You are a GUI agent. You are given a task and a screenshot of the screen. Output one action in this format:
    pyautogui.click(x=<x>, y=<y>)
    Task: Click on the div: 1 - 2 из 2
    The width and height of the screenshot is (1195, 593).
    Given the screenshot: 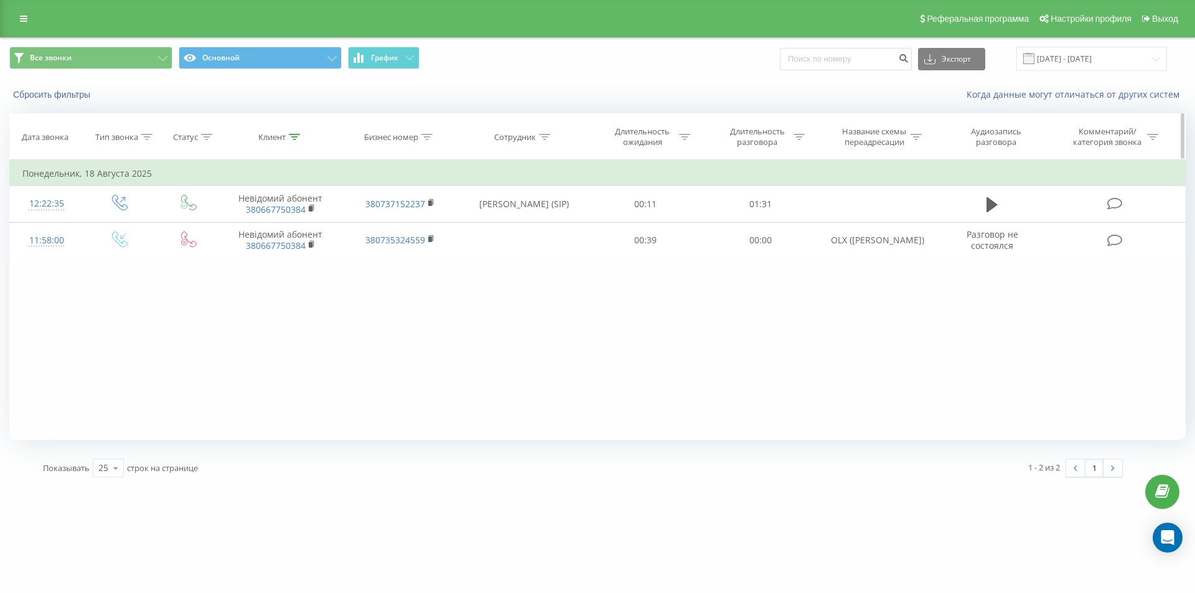 What is the action you would take?
    pyautogui.click(x=1044, y=468)
    